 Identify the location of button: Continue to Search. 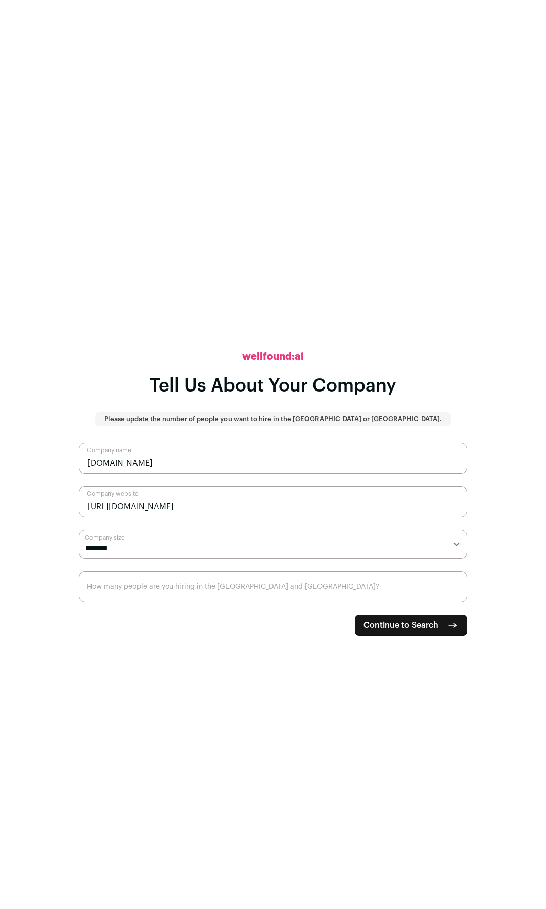
(411, 625).